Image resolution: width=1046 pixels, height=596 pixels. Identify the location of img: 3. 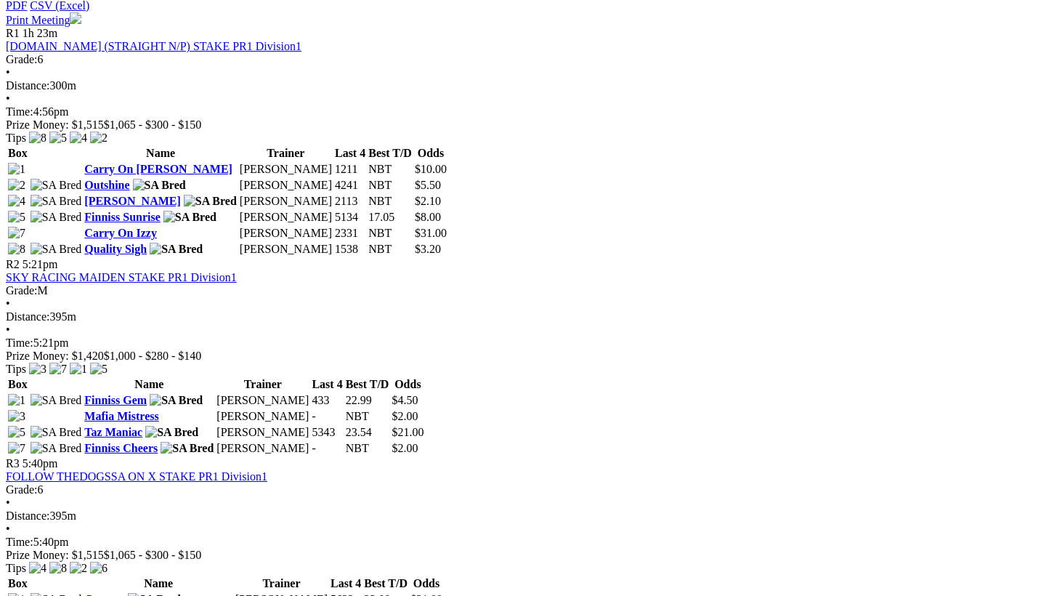
(17, 416).